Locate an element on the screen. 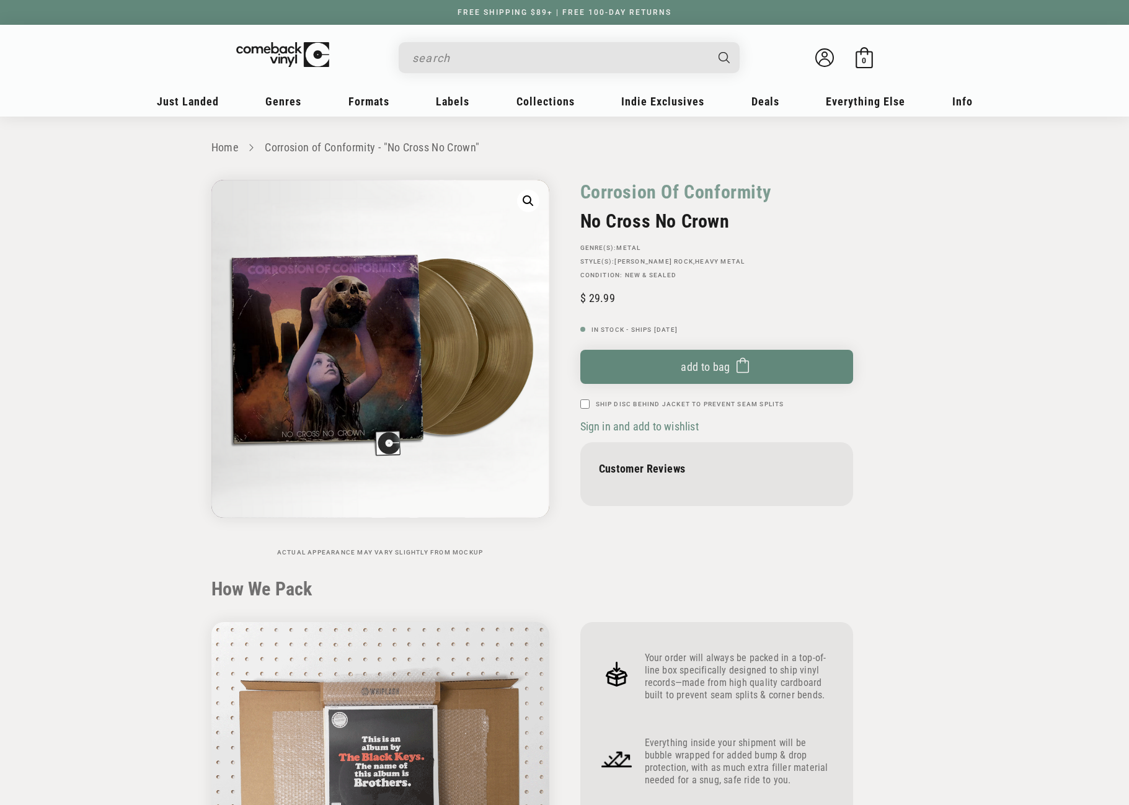 The width and height of the screenshot is (1129, 805). button: Sign in and add to wishlist is located at coordinates (641, 426).